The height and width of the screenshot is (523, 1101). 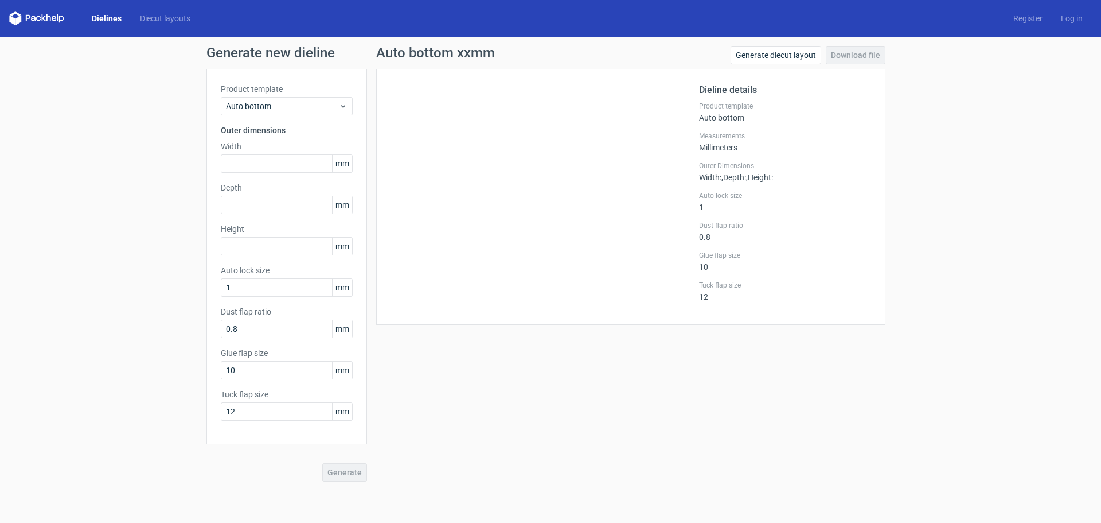 What do you see at coordinates (287, 229) in the screenshot?
I see `label: Height` at bounding box center [287, 229].